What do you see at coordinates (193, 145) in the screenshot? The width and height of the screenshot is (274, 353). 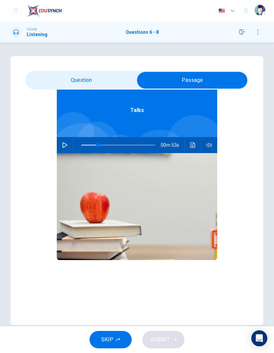 I see `button: Click to see the audio transcription` at bounding box center [193, 145].